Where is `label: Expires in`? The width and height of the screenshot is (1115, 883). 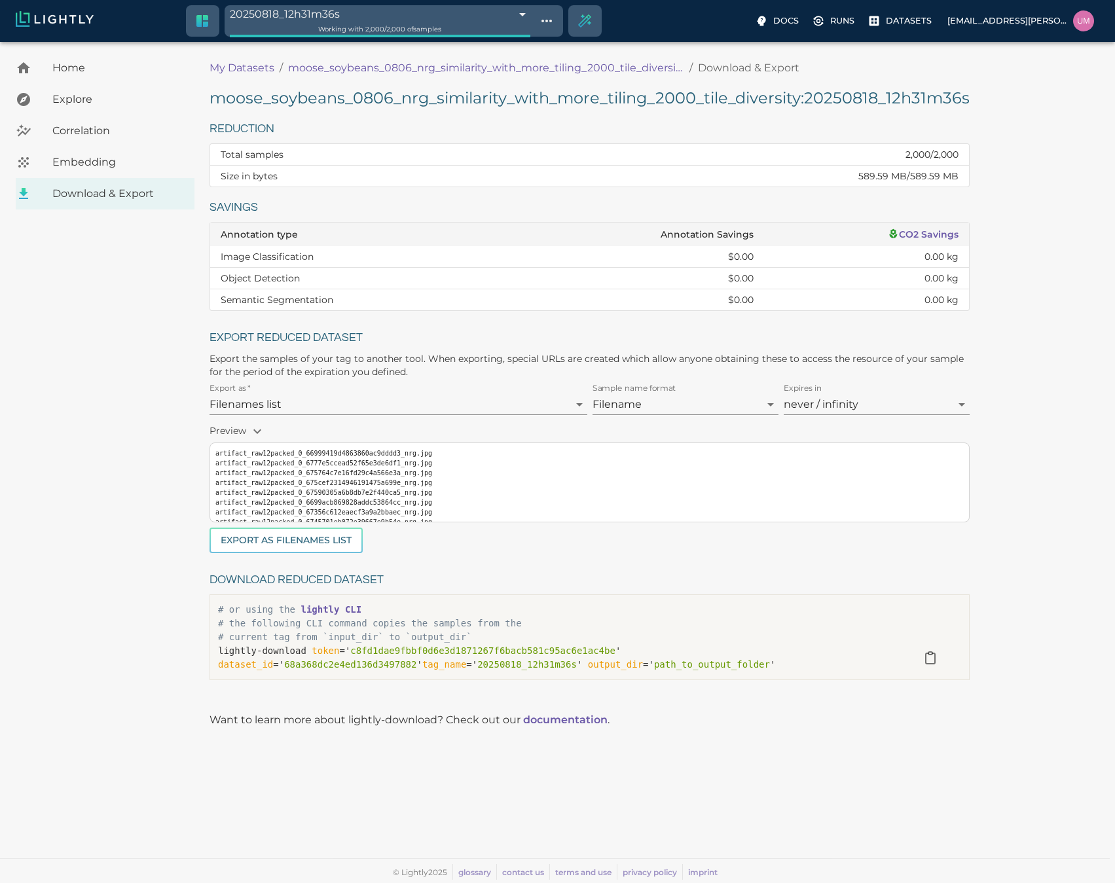 label: Expires in is located at coordinates (803, 388).